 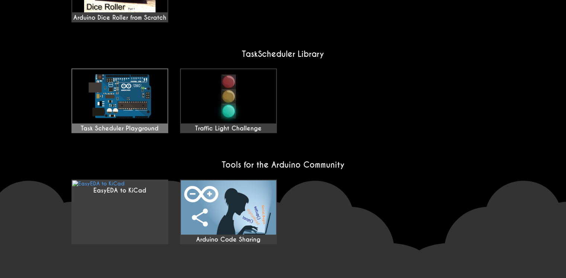 I want to click on div: EasyEDA to KiCad, so click(x=120, y=191).